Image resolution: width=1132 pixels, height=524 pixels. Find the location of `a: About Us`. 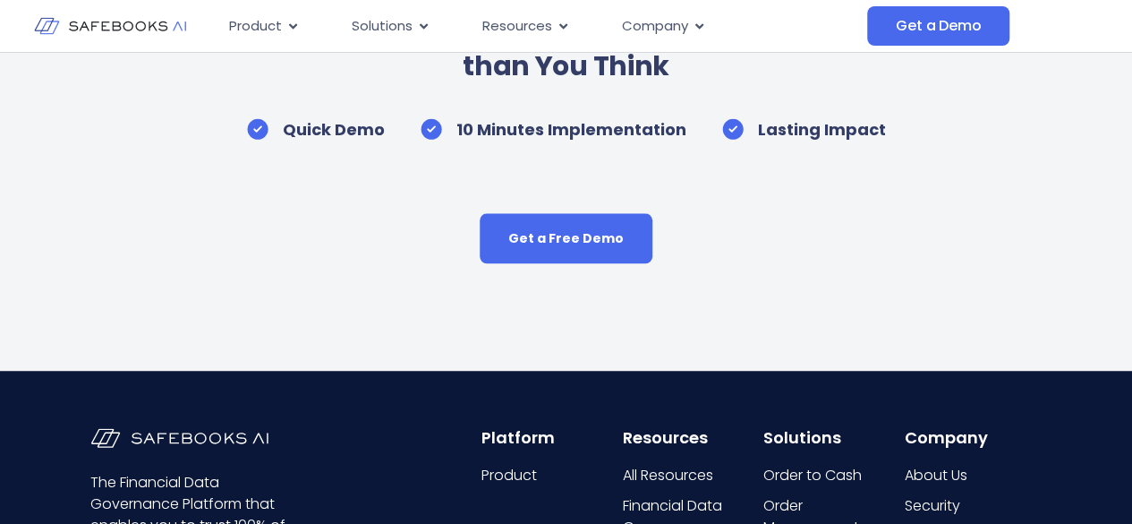

a: About Us is located at coordinates (972, 475).